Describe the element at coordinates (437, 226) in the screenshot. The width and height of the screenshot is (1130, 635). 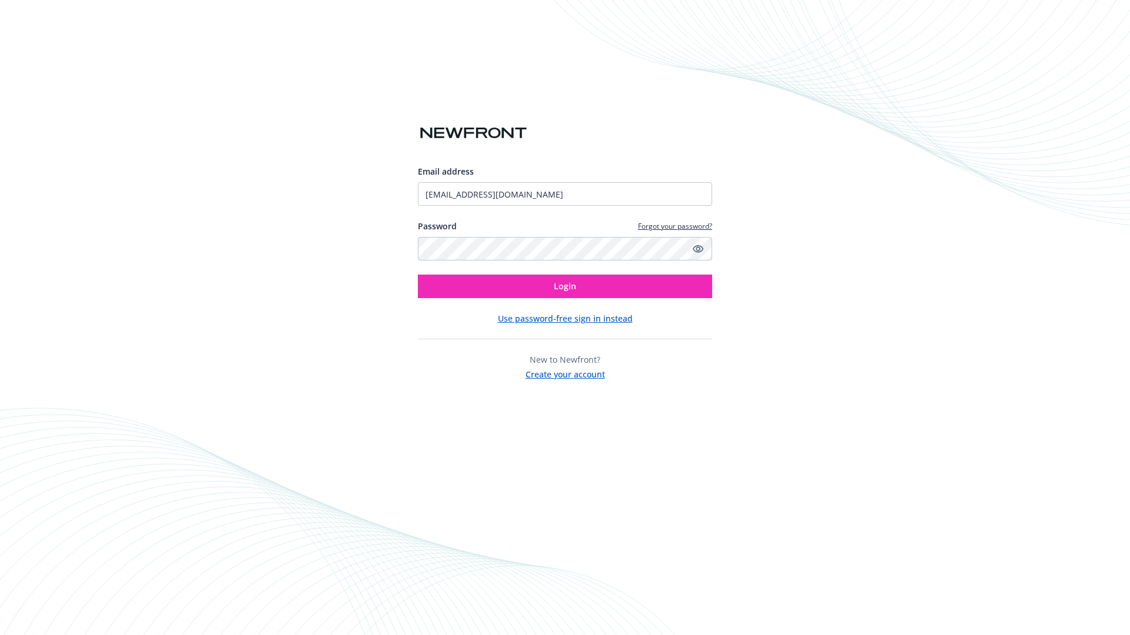
I see `label: Password` at that location.